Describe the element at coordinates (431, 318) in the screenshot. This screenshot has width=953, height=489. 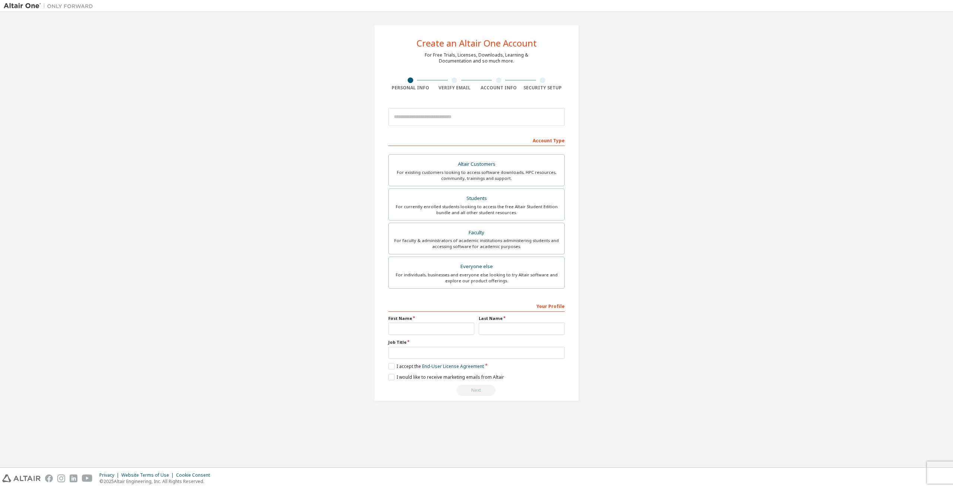
I see `label: First Name` at that location.